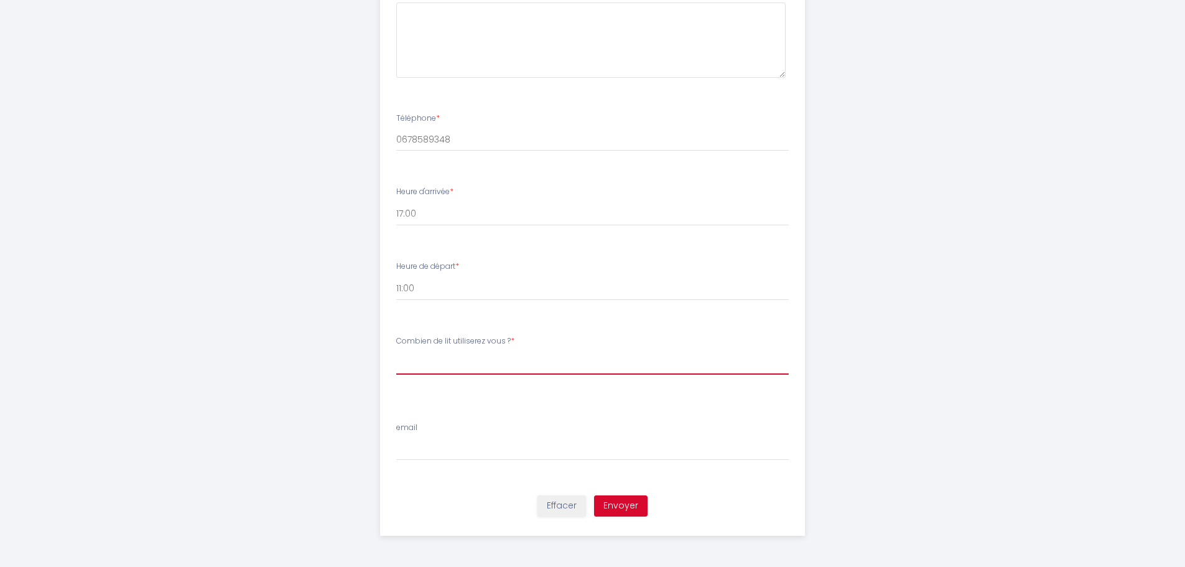 This screenshot has width=1185, height=567. Describe the element at coordinates (407, 427) in the screenshot. I see `label: email` at that location.